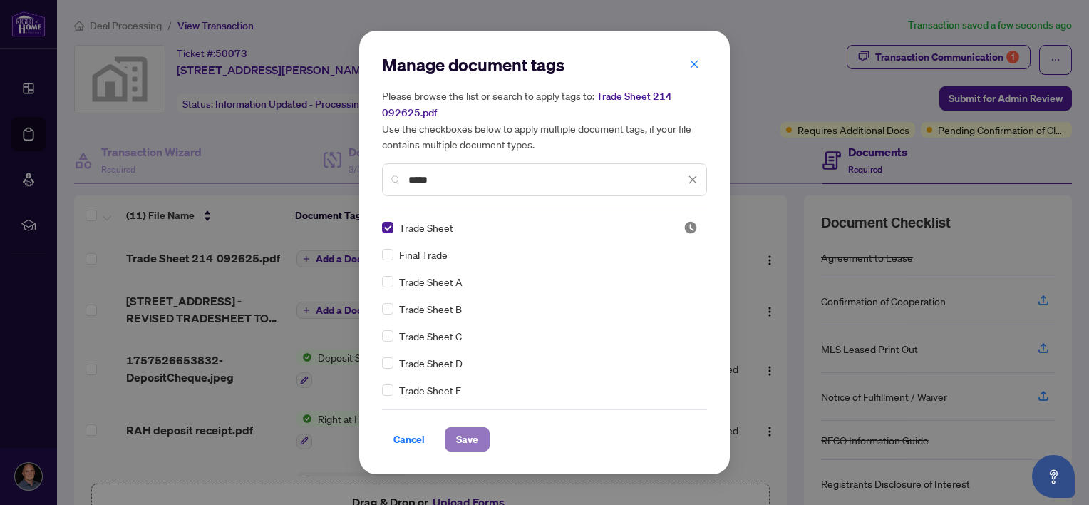 Image resolution: width=1089 pixels, height=505 pixels. What do you see at coordinates (409, 439) in the screenshot?
I see `span: Cancel` at bounding box center [409, 439].